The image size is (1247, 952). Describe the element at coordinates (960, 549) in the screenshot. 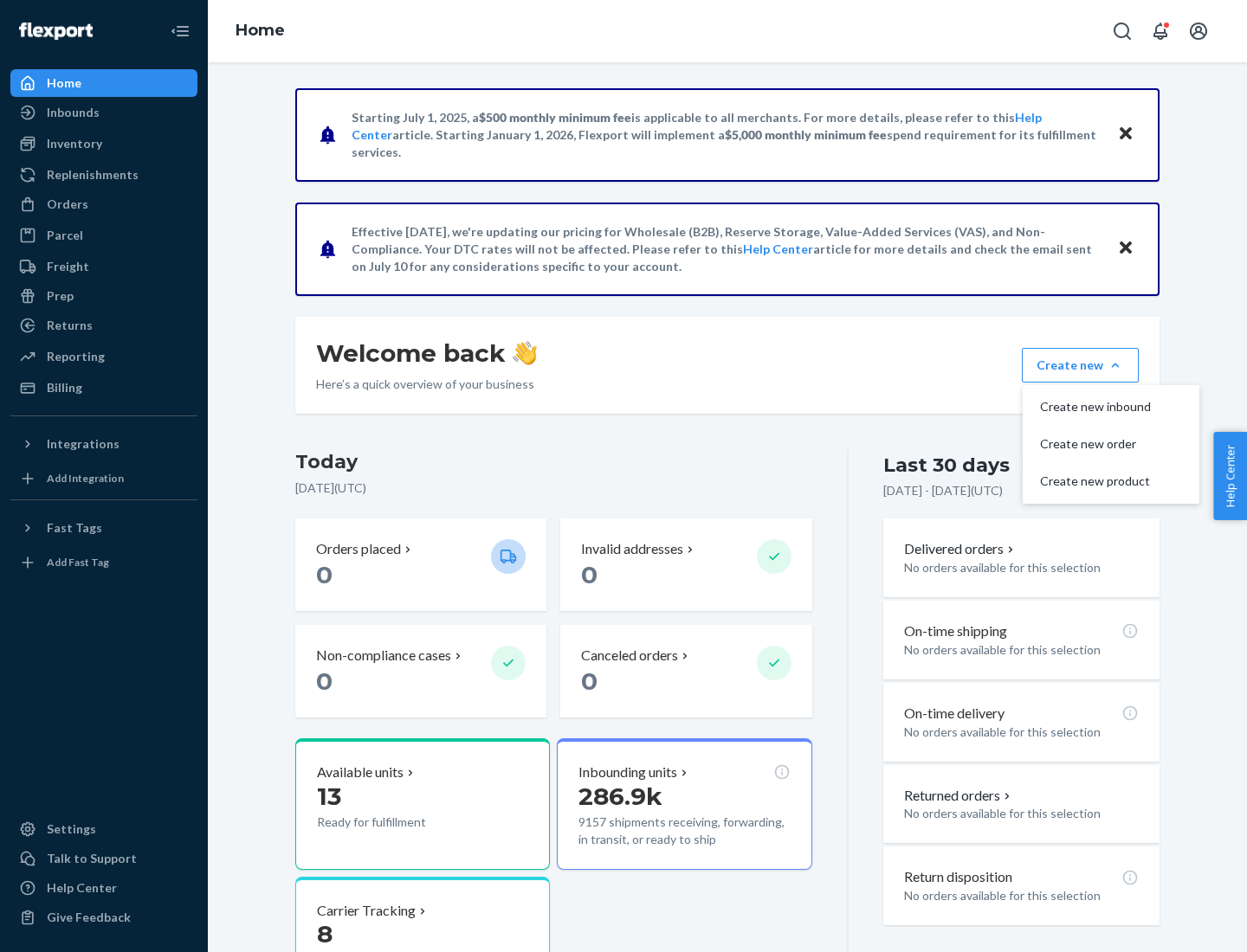

I see `button: Delivered orders` at that location.